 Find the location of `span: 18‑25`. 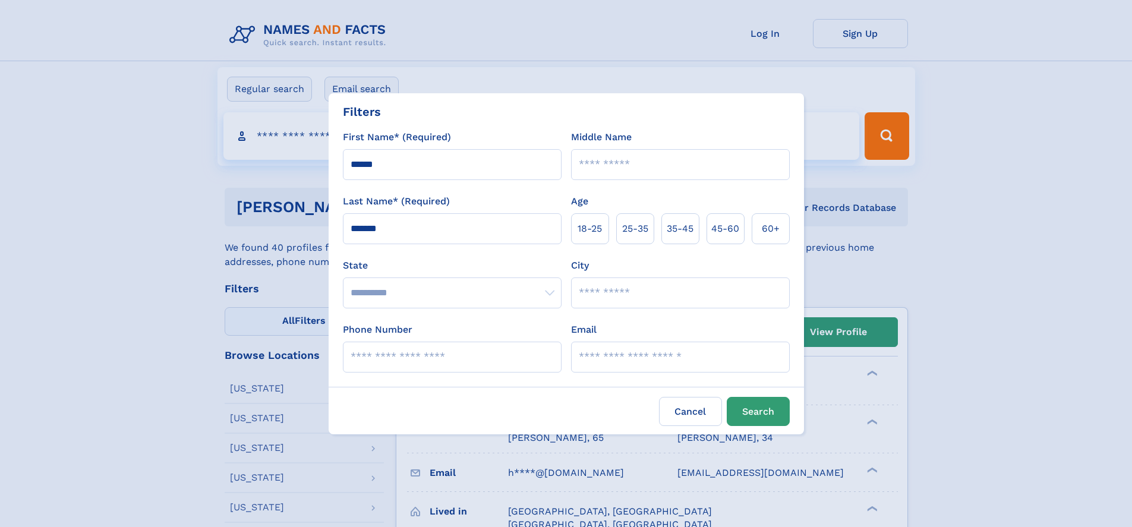

span: 18‑25 is located at coordinates (589, 229).